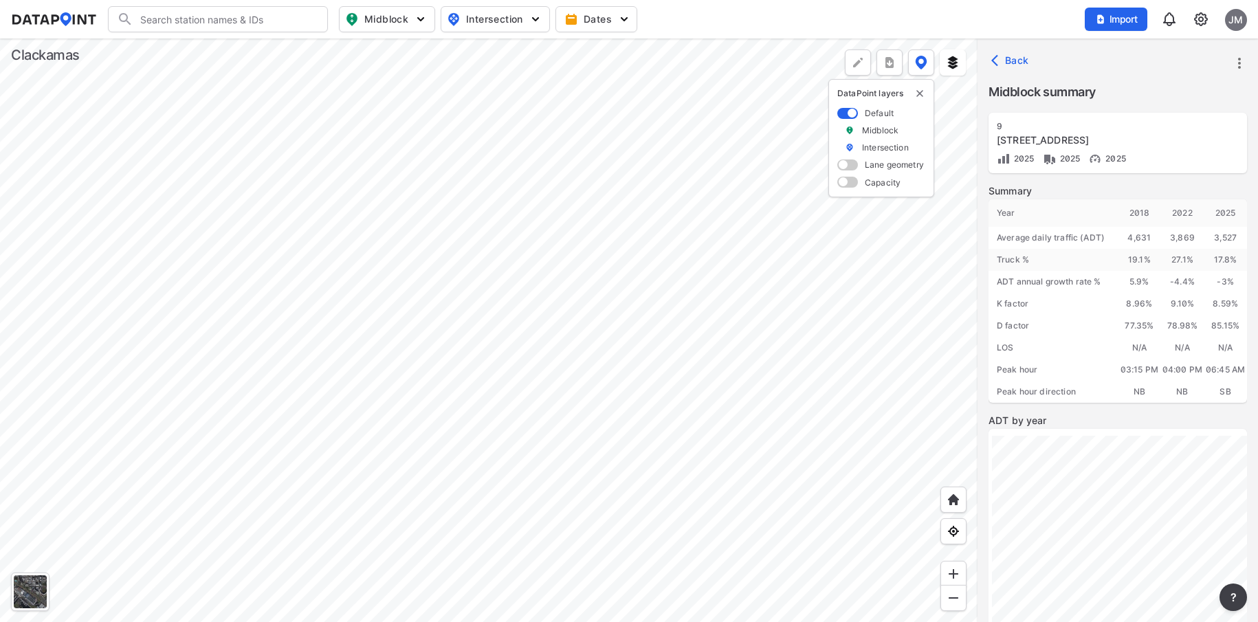 The width and height of the screenshot is (1258, 622). Describe the element at coordinates (1118, 92) in the screenshot. I see `label: Midblock summary` at that location.